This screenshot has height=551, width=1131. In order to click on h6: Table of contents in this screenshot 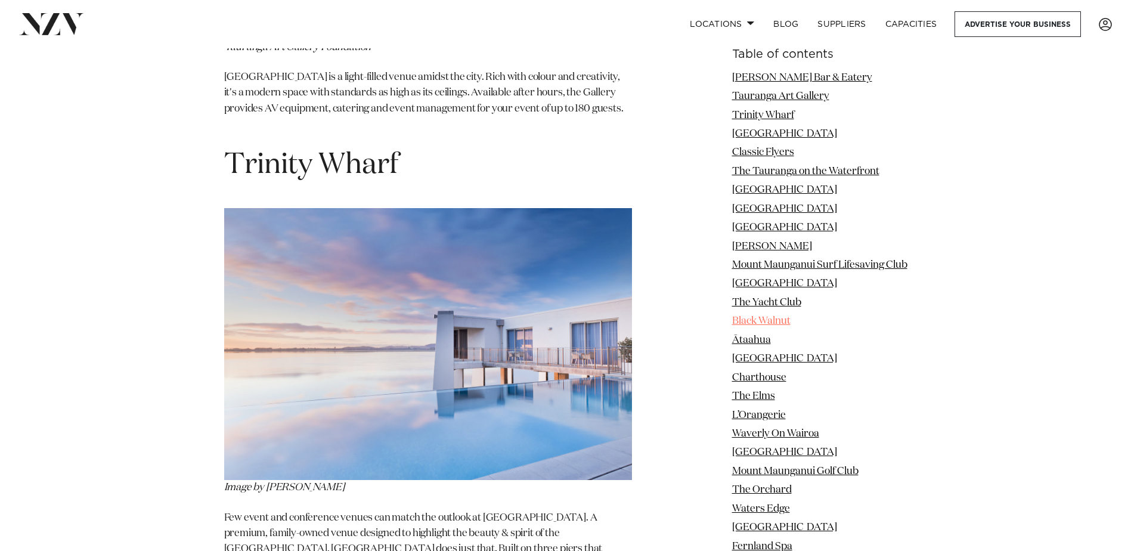, I will do `click(820, 54)`.